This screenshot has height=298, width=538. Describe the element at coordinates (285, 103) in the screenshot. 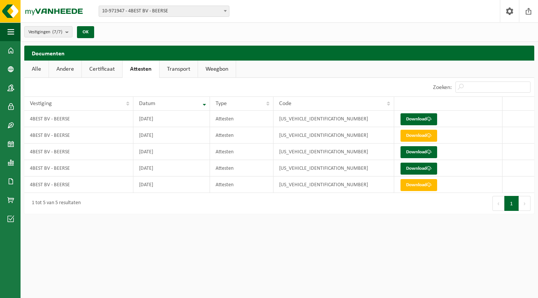

I see `span: Code` at that location.